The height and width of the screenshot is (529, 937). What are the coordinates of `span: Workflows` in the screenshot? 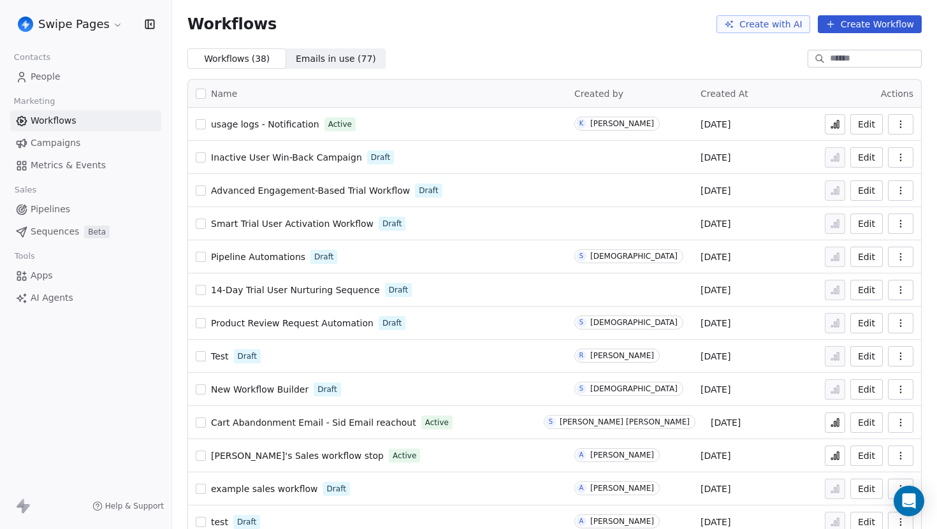 It's located at (232, 24).